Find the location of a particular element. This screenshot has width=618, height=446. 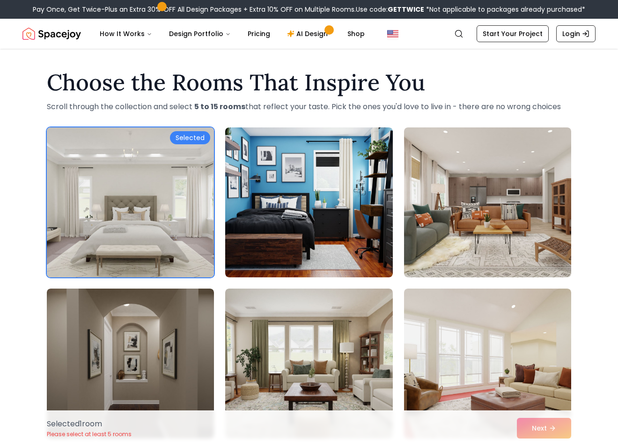

img: Room room-1 is located at coordinates (130, 202).